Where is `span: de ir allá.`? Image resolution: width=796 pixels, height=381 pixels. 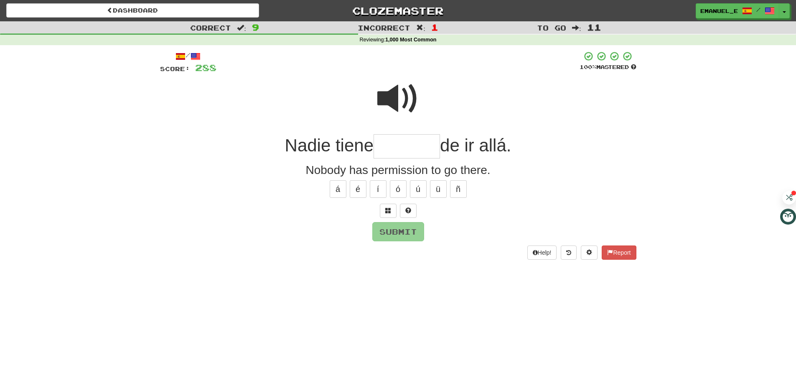
span: de ir allá. is located at coordinates (475, 145).